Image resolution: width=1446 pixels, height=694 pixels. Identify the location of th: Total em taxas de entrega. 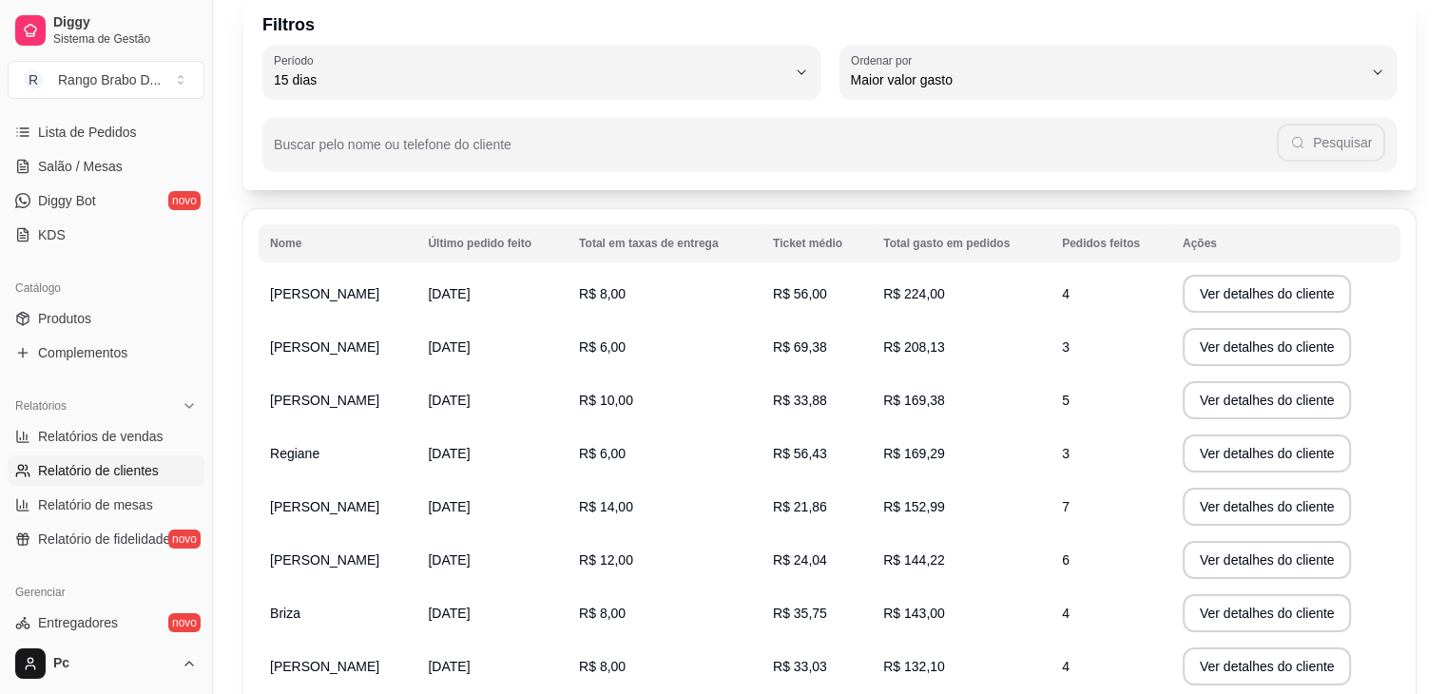
(665, 243).